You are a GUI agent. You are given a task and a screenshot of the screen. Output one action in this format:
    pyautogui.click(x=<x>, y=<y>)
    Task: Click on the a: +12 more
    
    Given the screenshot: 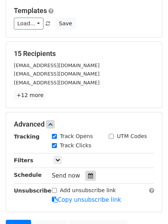 What is the action you would take?
    pyautogui.click(x=30, y=95)
    